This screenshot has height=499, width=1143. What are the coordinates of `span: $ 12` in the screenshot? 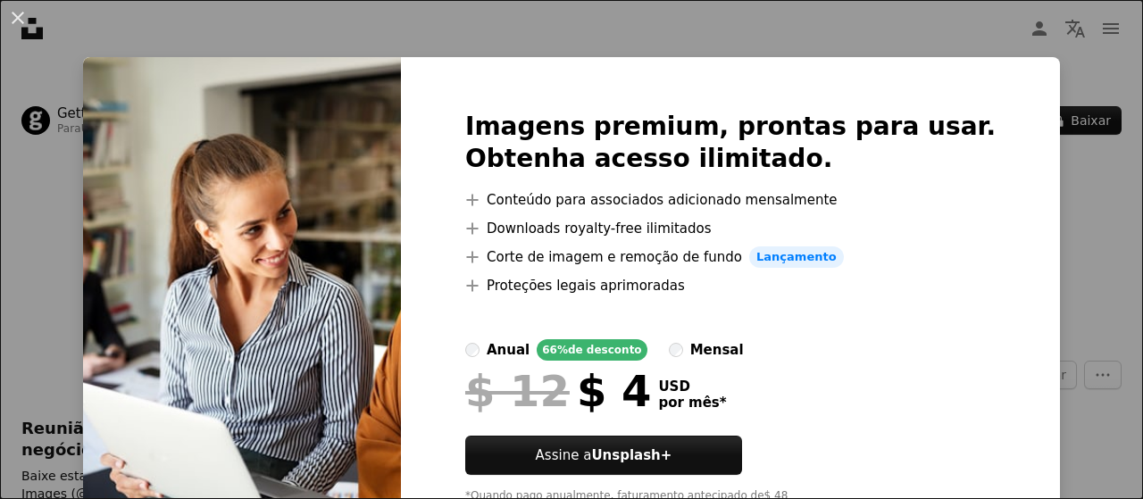 It's located at (517, 391).